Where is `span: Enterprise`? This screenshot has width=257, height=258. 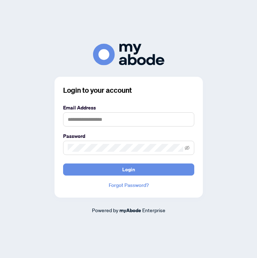
span: Enterprise is located at coordinates (153, 210).